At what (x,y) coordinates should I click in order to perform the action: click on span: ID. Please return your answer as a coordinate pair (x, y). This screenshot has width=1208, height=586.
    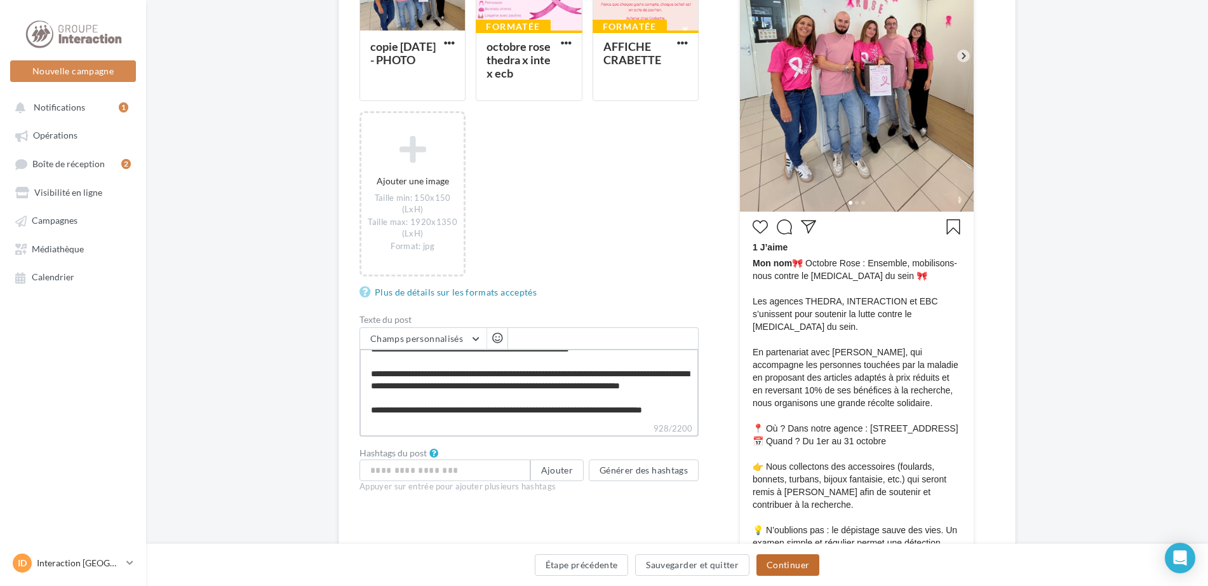
    Looking at the image, I should click on (22, 563).